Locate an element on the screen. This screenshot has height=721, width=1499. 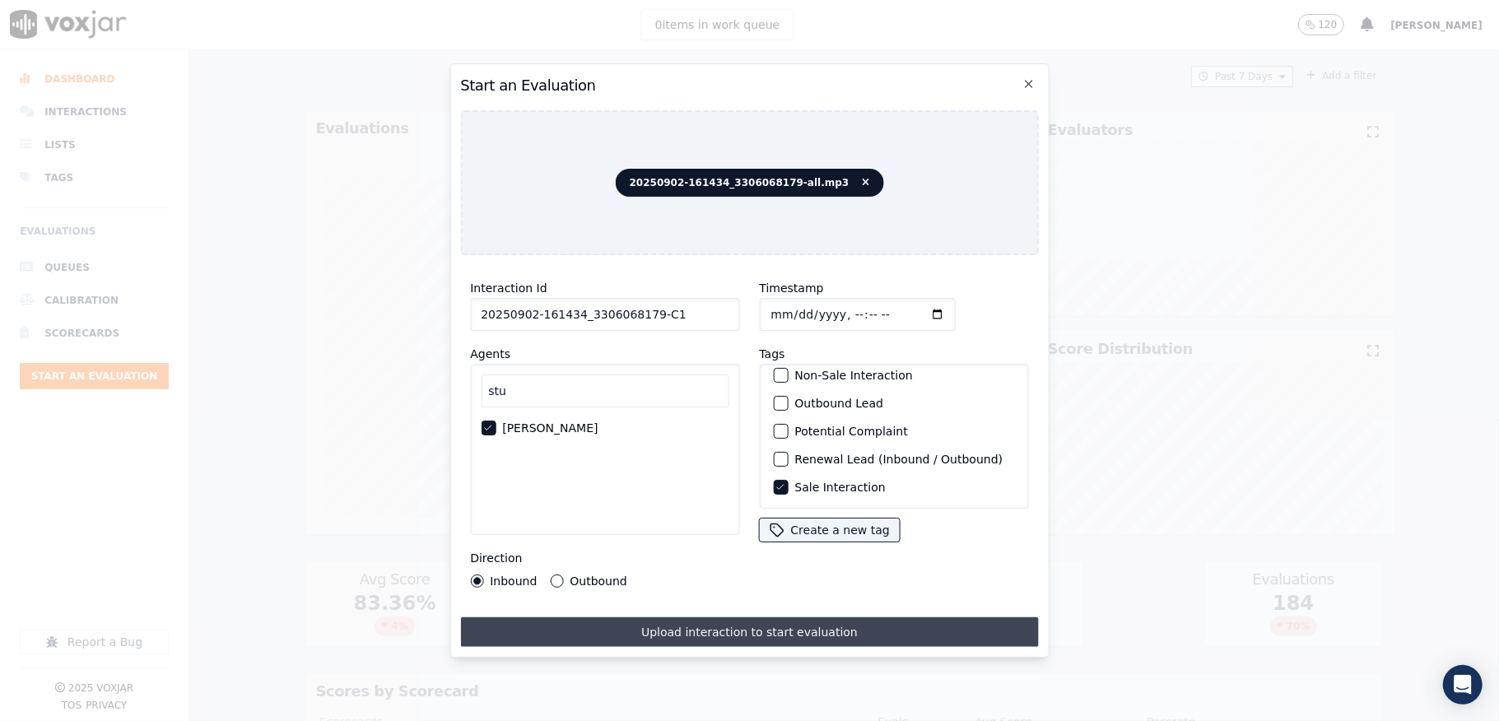
label: Non-Sale Interaction is located at coordinates (853, 375).